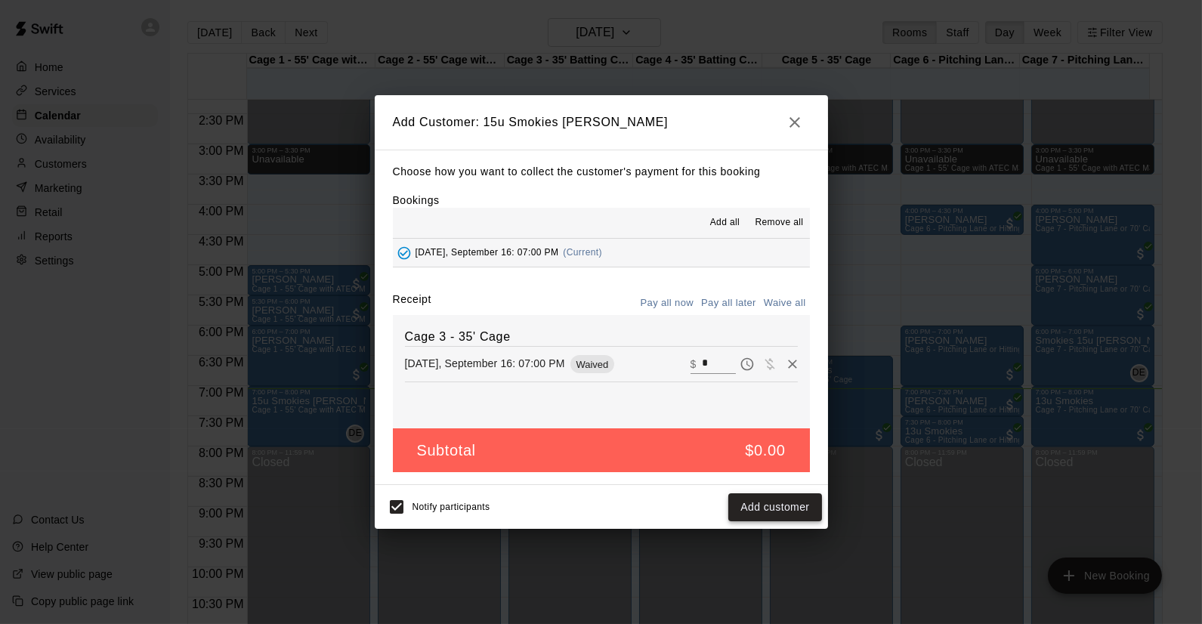 This screenshot has width=1202, height=624. What do you see at coordinates (793, 364) in the screenshot?
I see `button: Remove` at bounding box center [793, 364].